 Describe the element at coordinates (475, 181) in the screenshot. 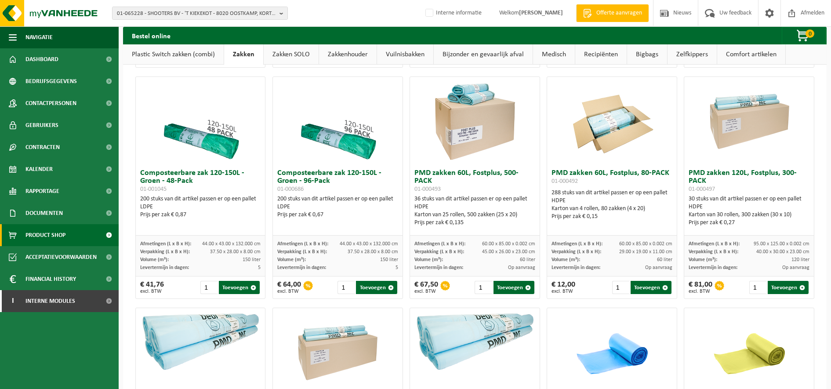

I see `h3: PMD zakken 60L, Fostplus, 500-PACK` at that location.